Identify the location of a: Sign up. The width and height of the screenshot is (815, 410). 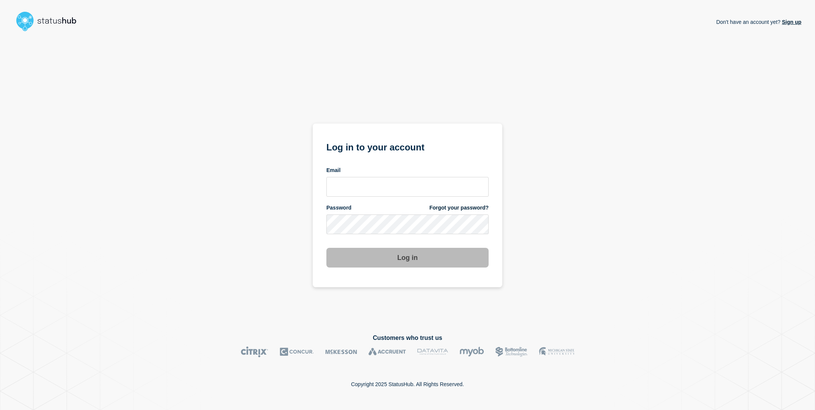
(791, 22).